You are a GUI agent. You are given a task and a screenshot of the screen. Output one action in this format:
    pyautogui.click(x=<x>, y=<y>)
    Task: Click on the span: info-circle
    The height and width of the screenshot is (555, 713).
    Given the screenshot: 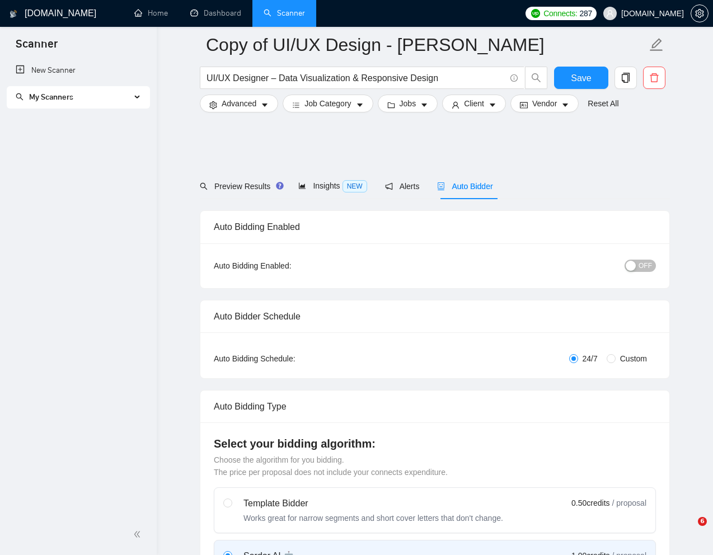 What is the action you would take?
    pyautogui.click(x=514, y=78)
    